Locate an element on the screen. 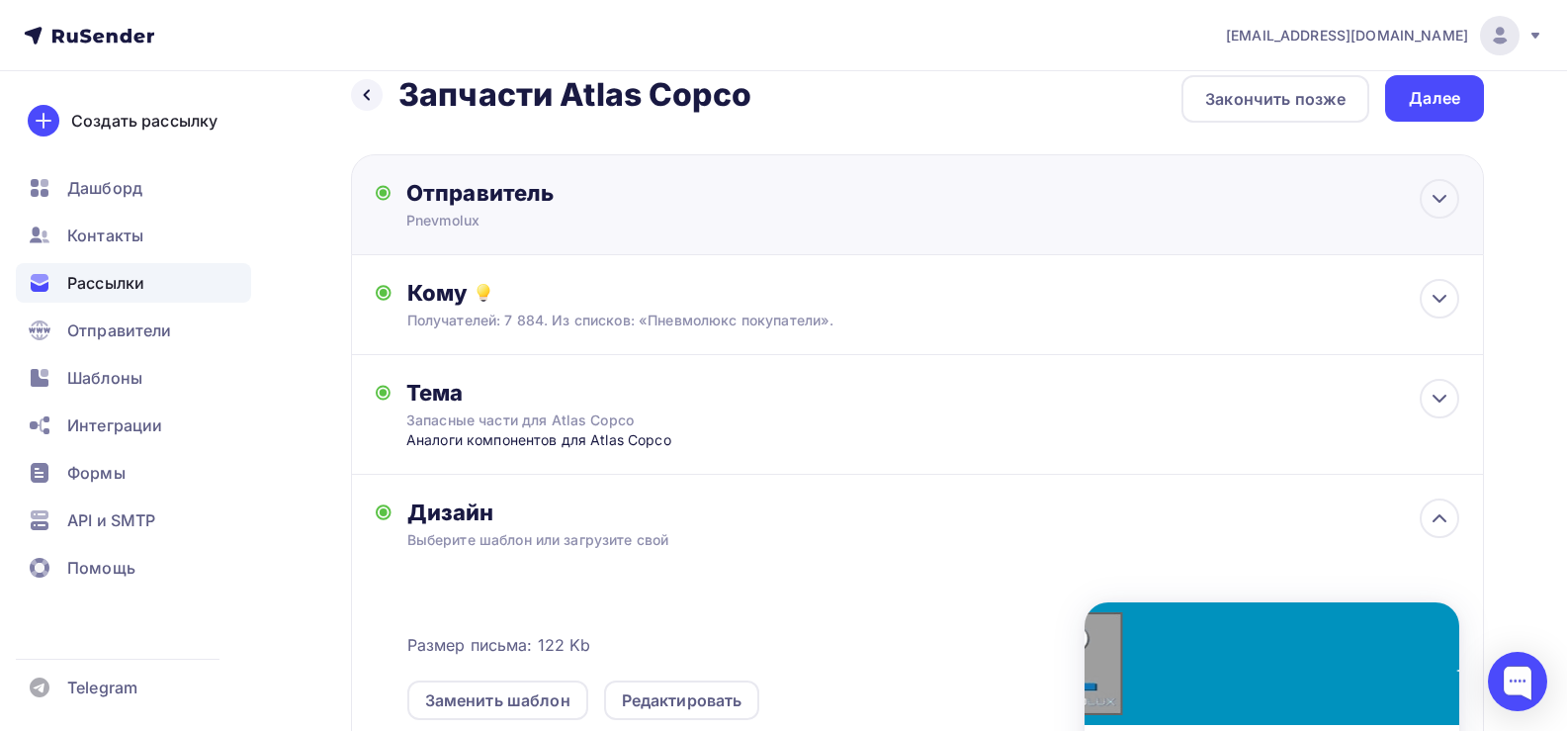  a: Формы is located at coordinates (133, 473).